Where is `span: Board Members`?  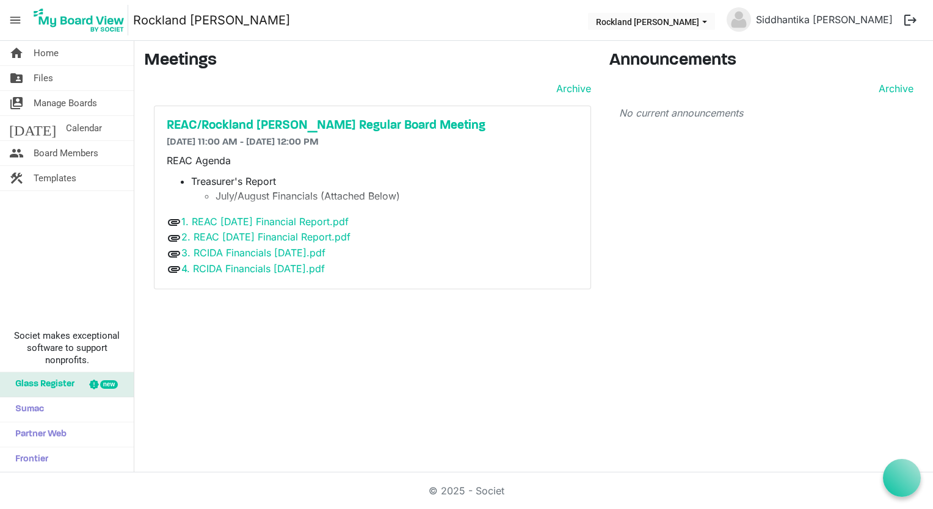 span: Board Members is located at coordinates (66, 153).